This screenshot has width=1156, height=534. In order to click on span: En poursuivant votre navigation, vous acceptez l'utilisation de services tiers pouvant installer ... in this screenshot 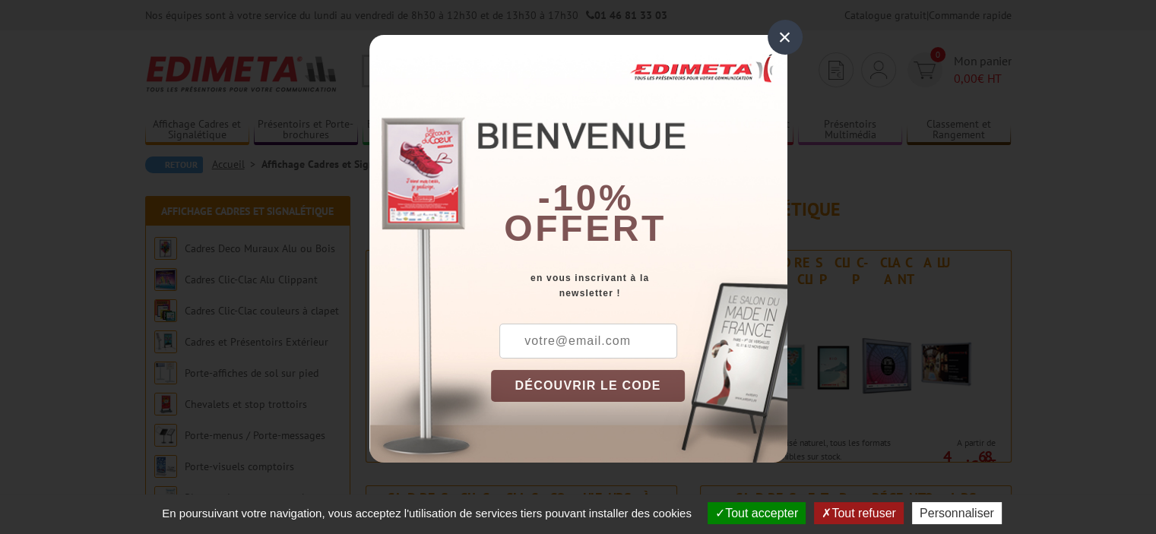, I will do `click(426, 513)`.